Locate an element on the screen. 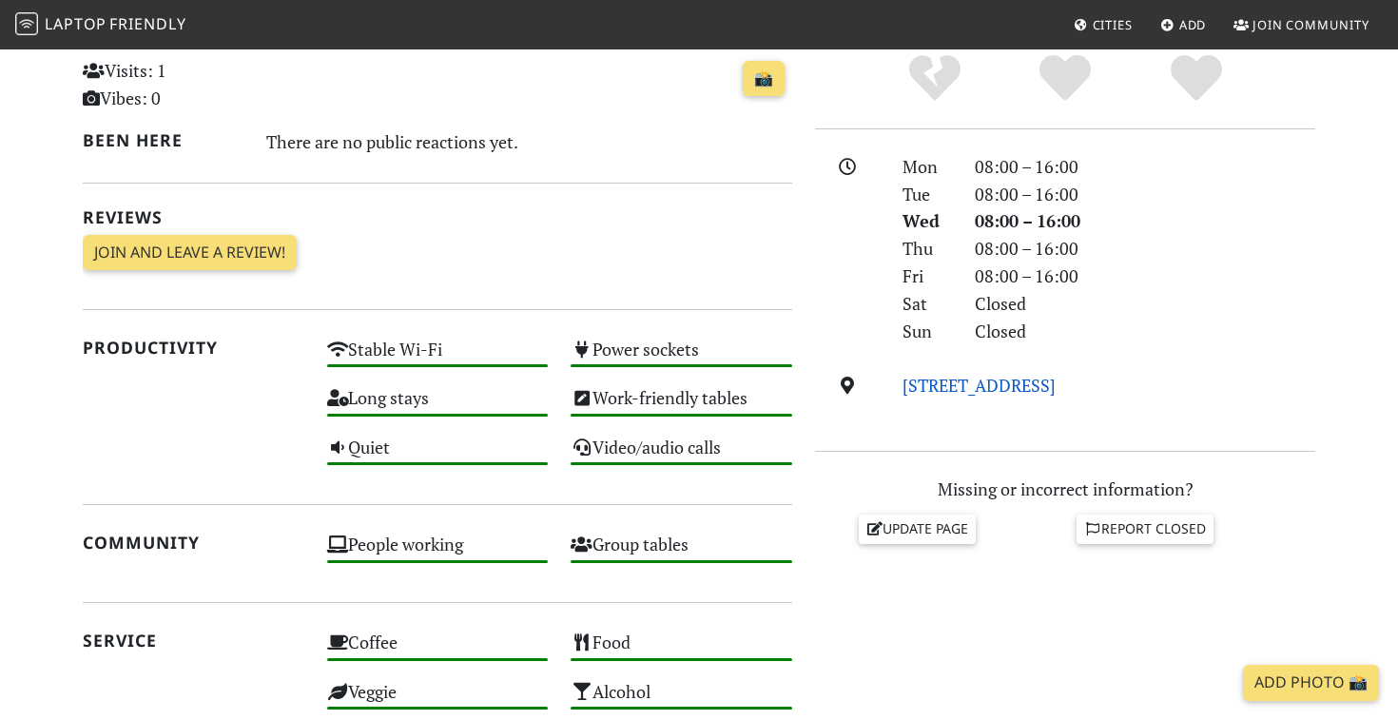 The image size is (1398, 720). div: Food is located at coordinates (681, 650).